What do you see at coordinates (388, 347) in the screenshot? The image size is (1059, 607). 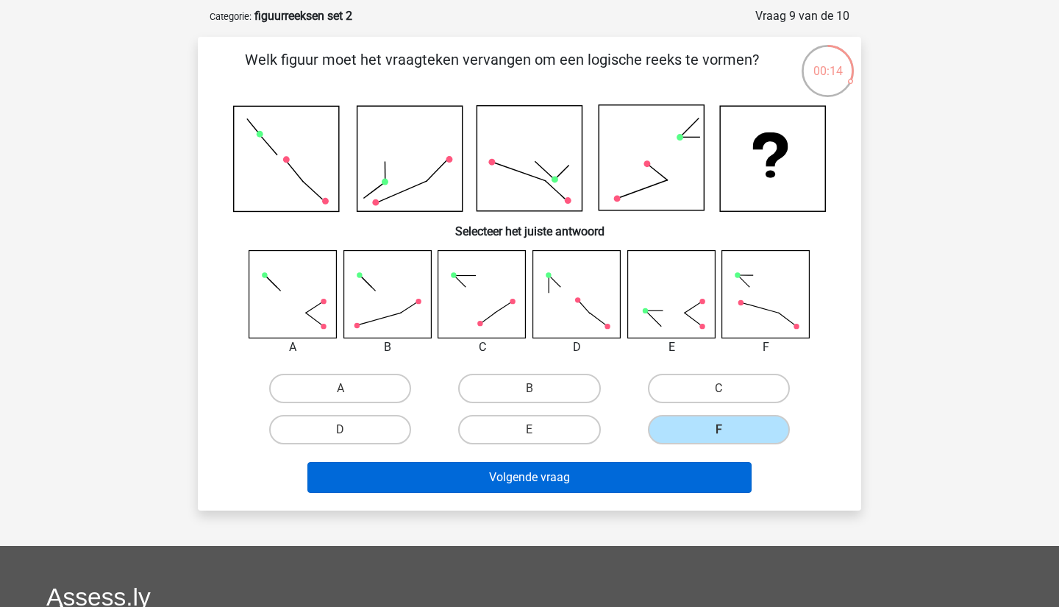 I see `div: B` at bounding box center [388, 347].